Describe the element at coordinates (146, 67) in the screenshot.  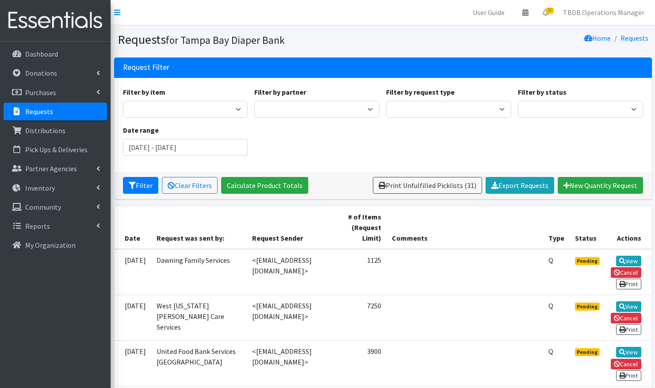
I see `h3: Request Filter` at that location.